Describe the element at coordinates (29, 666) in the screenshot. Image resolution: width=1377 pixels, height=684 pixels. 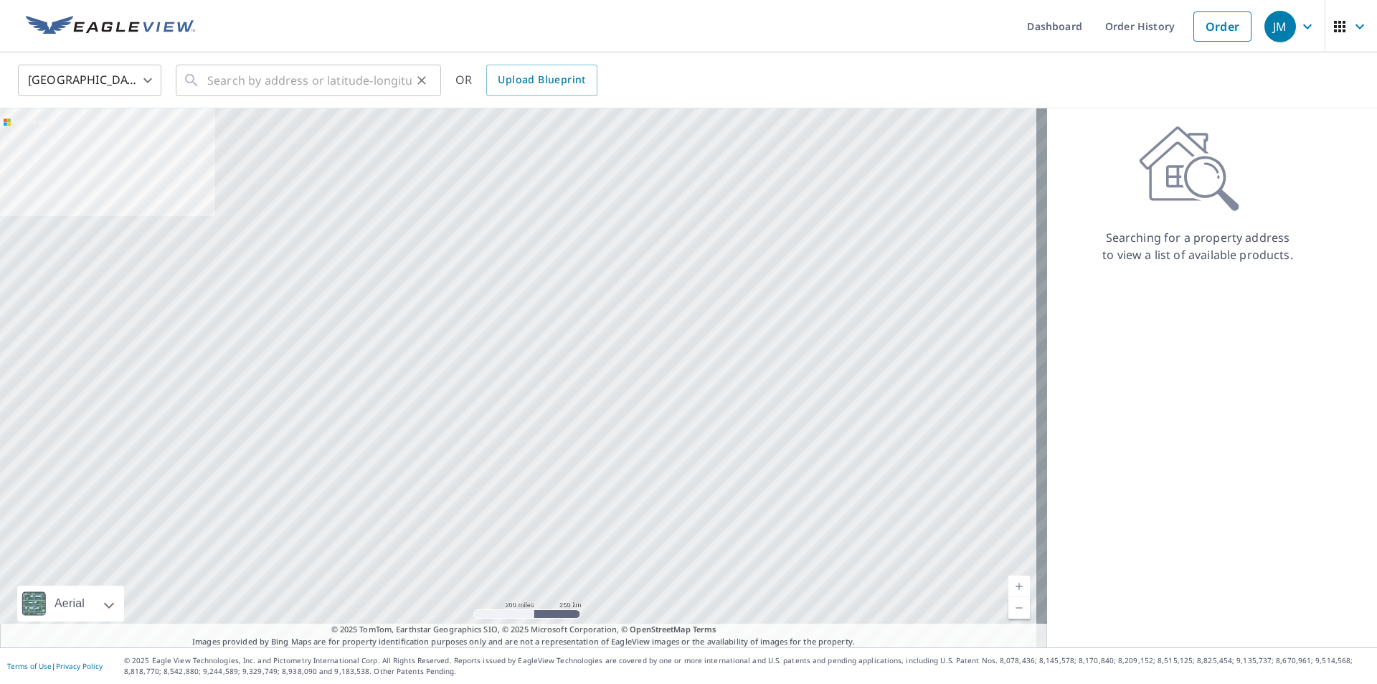
I see `a: Terms of Use` at that location.